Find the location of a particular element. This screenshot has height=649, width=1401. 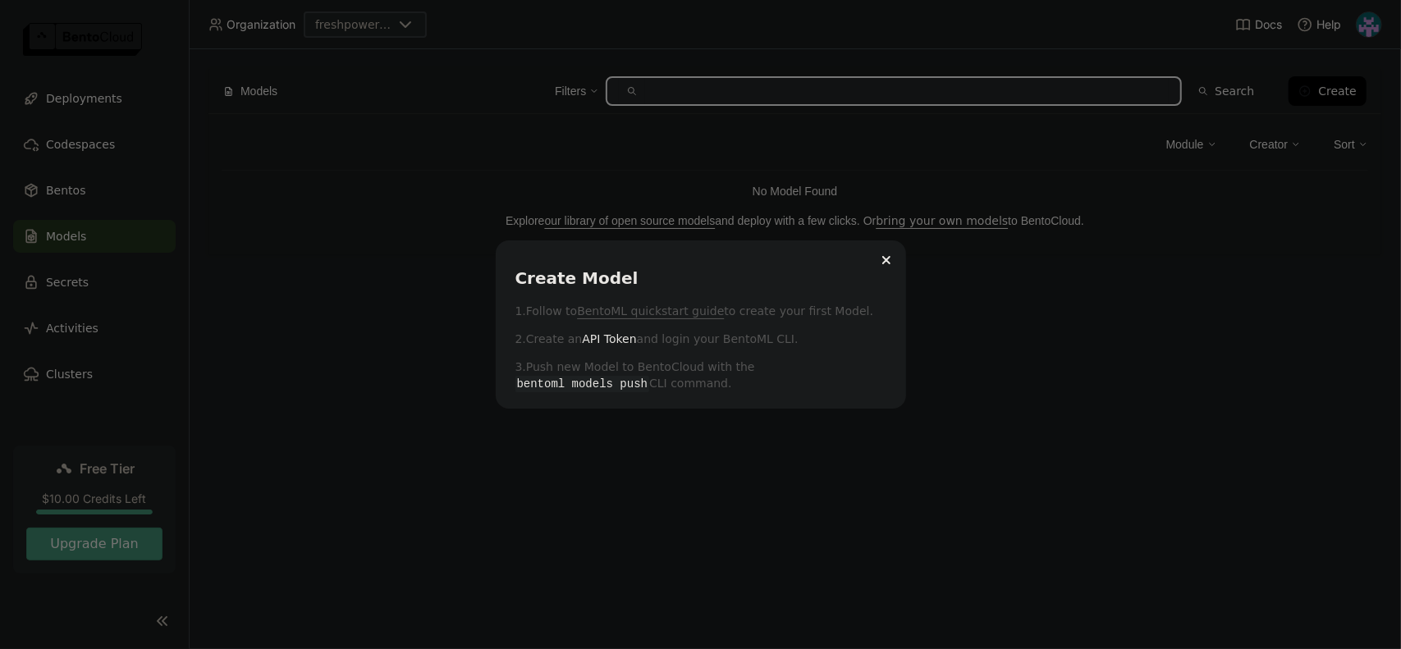

div: dialog is located at coordinates (701, 324).